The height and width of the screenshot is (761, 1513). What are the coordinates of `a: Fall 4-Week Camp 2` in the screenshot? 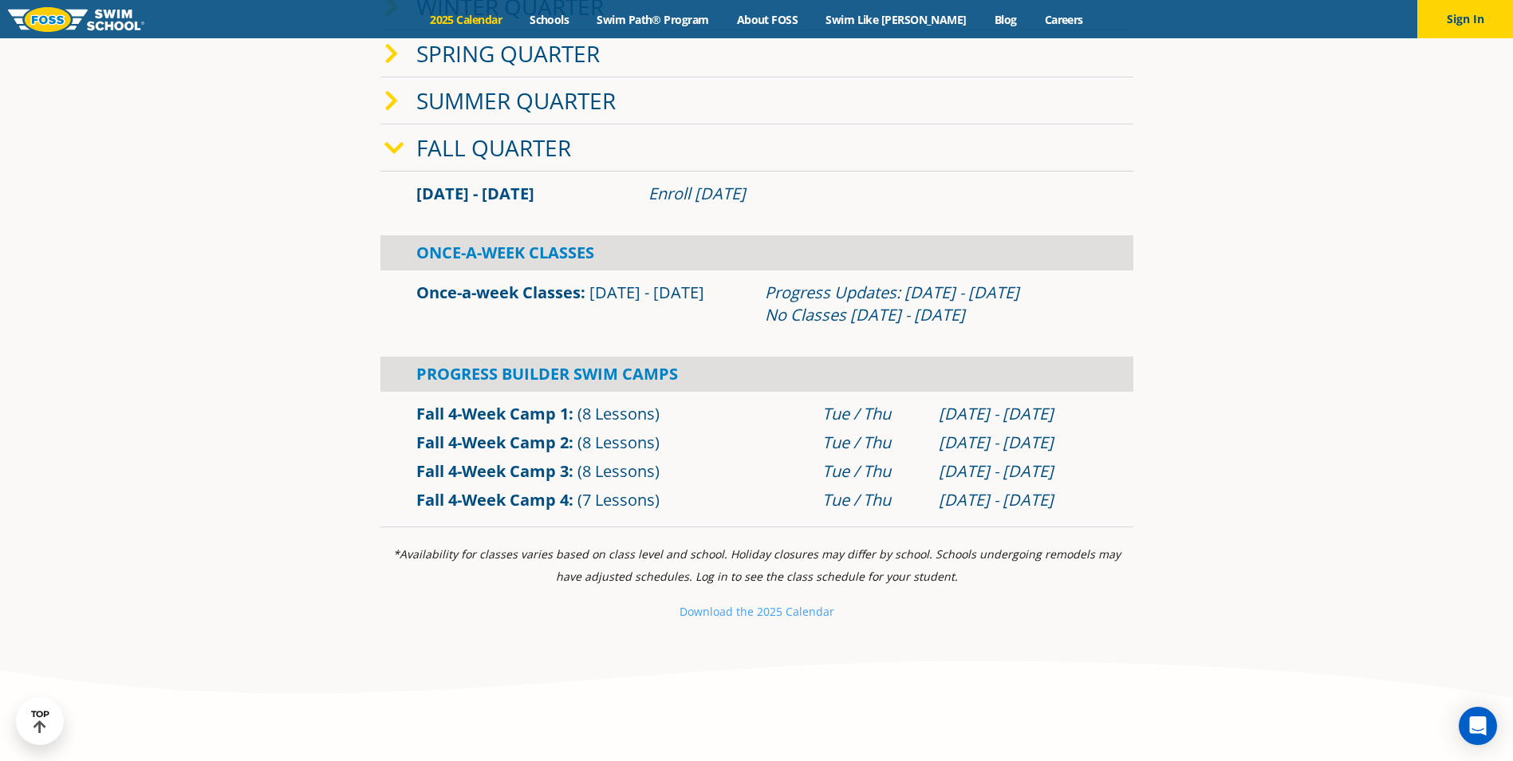 It's located at (492, 442).